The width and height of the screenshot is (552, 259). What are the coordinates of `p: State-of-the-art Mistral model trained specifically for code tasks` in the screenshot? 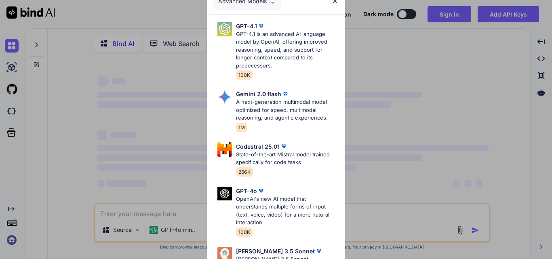 It's located at (287, 158).